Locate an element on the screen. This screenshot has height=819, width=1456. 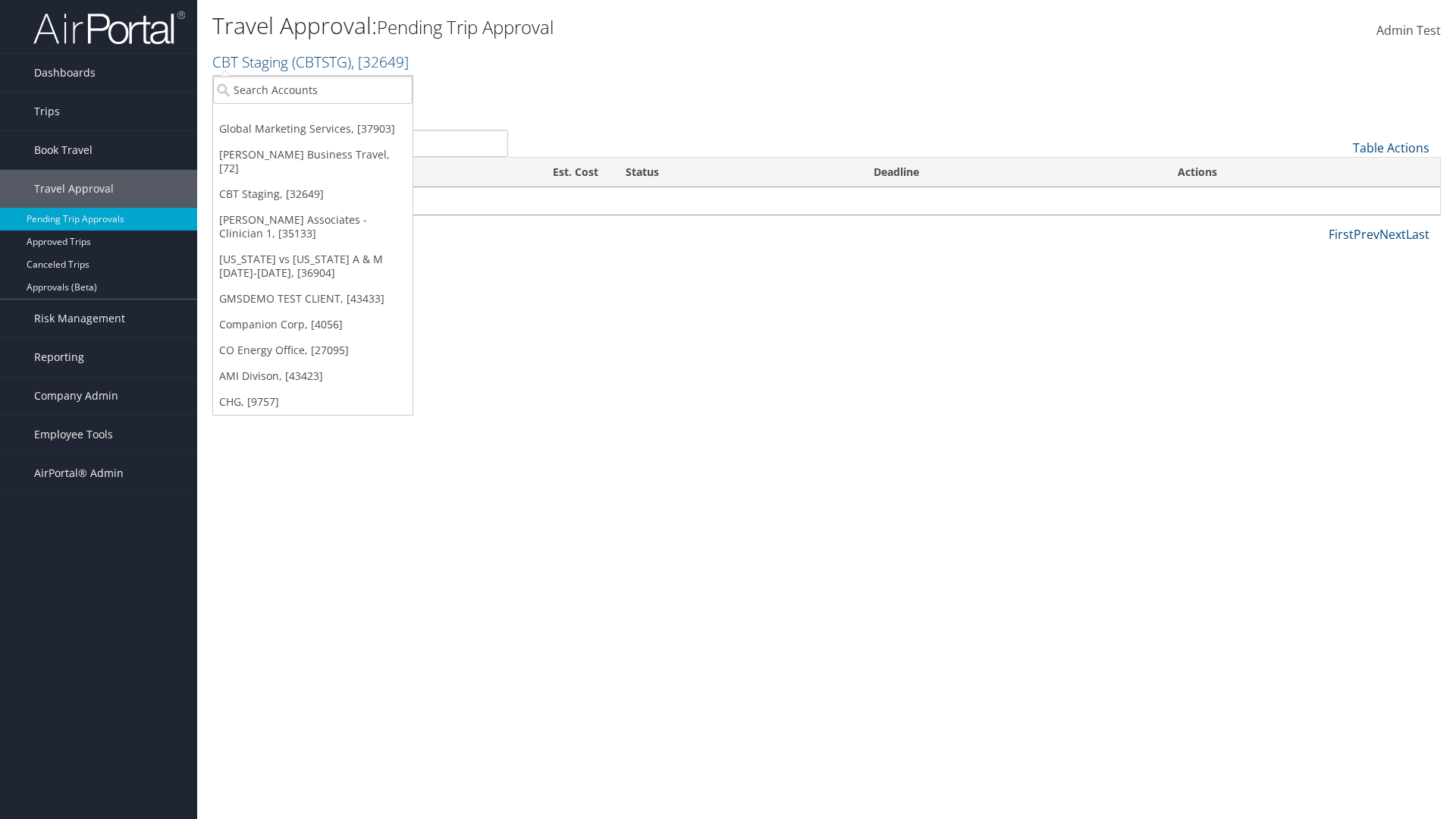
a: GMSDEMO TEST CLIENT, [43433] is located at coordinates (312, 299).